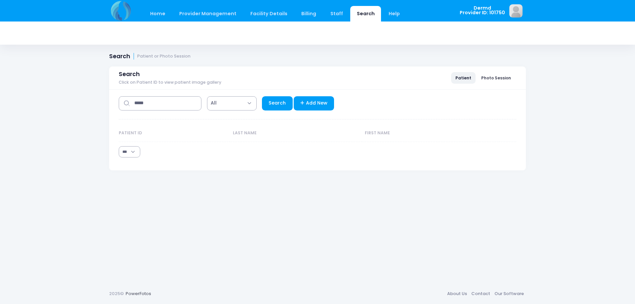 Image resolution: width=635 pixels, height=304 pixels. Describe the element at coordinates (463, 78) in the screenshot. I see `a: Patient` at that location.